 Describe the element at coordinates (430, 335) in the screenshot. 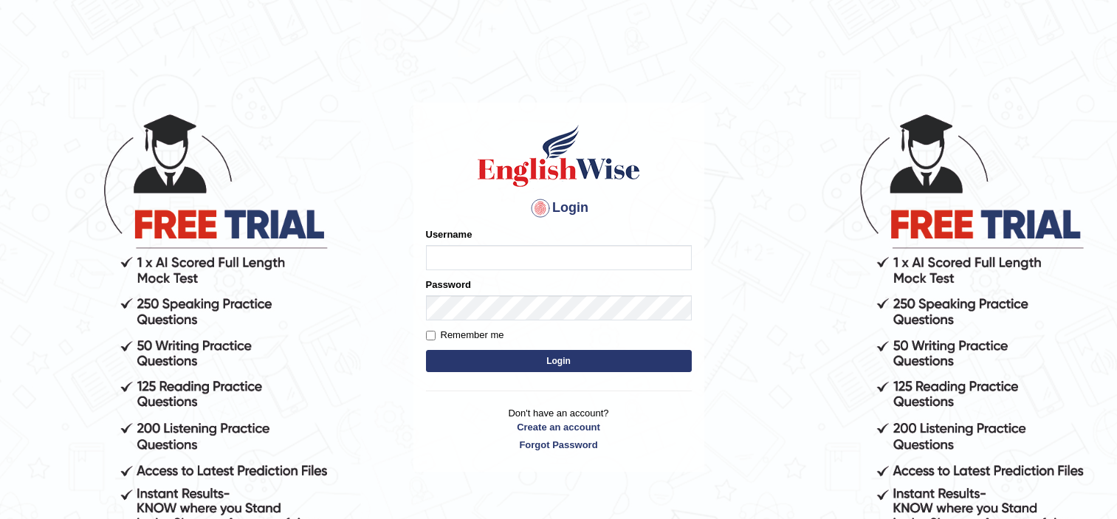

I see `input: Remember me` at that location.